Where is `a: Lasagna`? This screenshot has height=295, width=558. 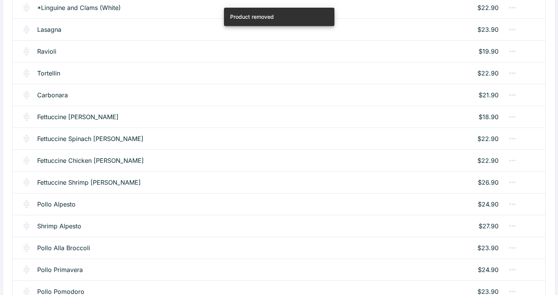 a: Lasagna is located at coordinates (49, 30).